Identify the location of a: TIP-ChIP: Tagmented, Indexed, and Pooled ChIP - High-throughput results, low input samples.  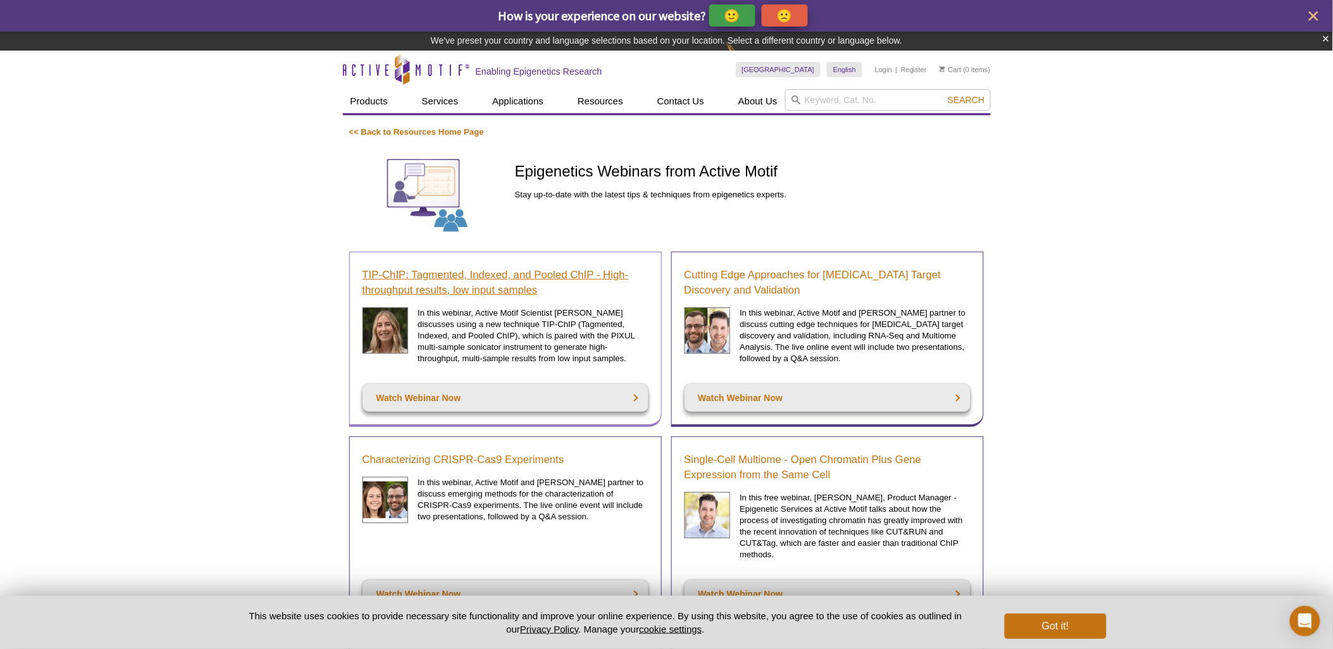
(506, 283).